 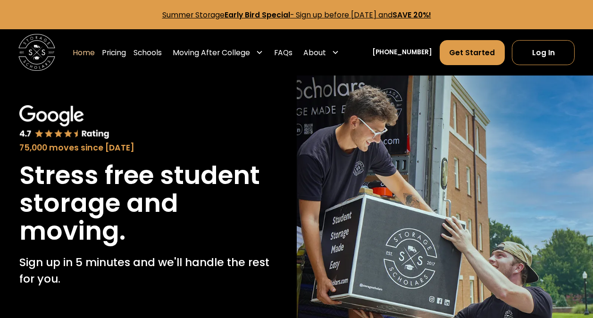 What do you see at coordinates (64, 122) in the screenshot?
I see `img: Google 4.7 star rating` at bounding box center [64, 122].